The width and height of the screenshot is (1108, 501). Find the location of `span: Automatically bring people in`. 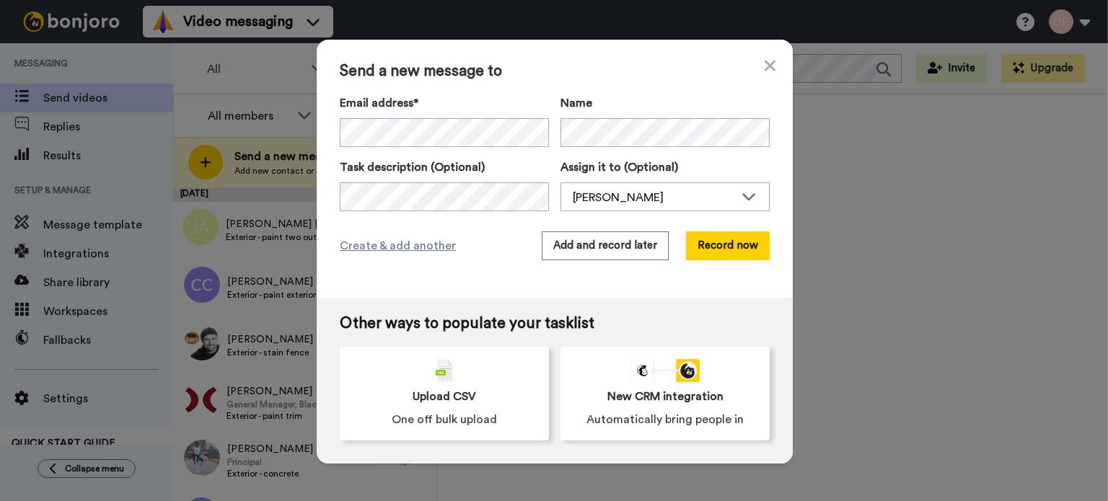

span: Automatically bring people in is located at coordinates (665, 420).